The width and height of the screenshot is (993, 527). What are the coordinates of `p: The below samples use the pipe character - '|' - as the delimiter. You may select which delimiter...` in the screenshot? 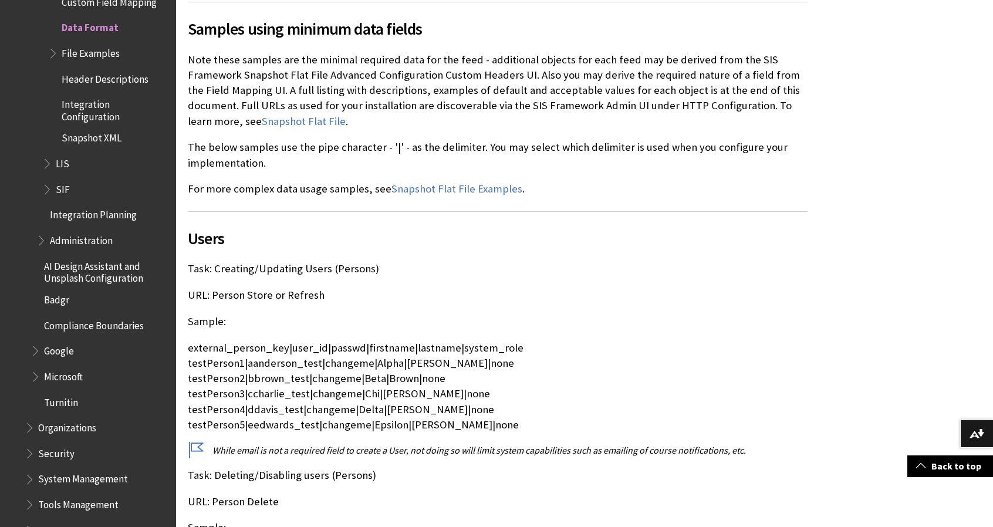 It's located at (498, 155).